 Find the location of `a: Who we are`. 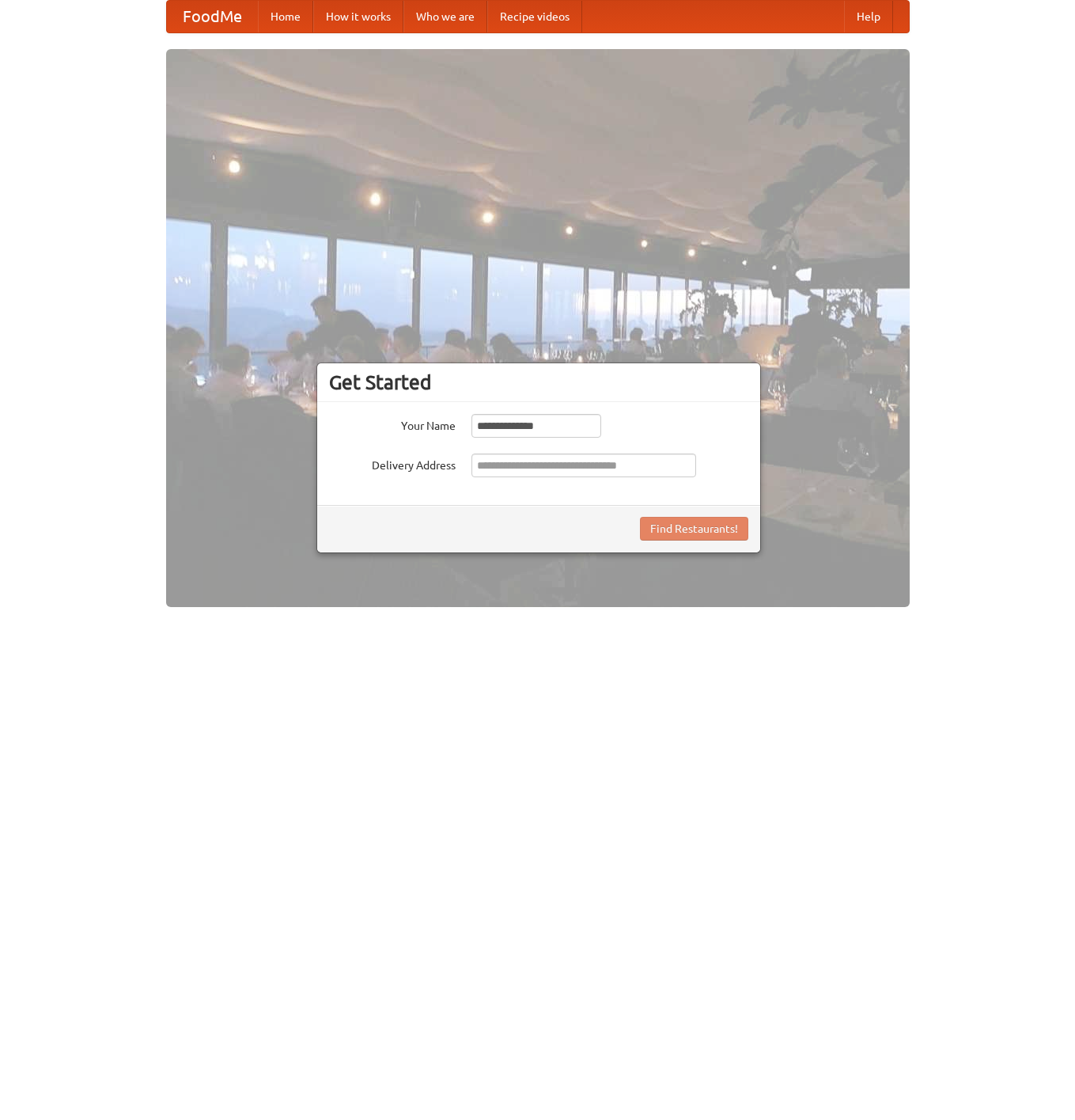

a: Who we are is located at coordinates (445, 17).